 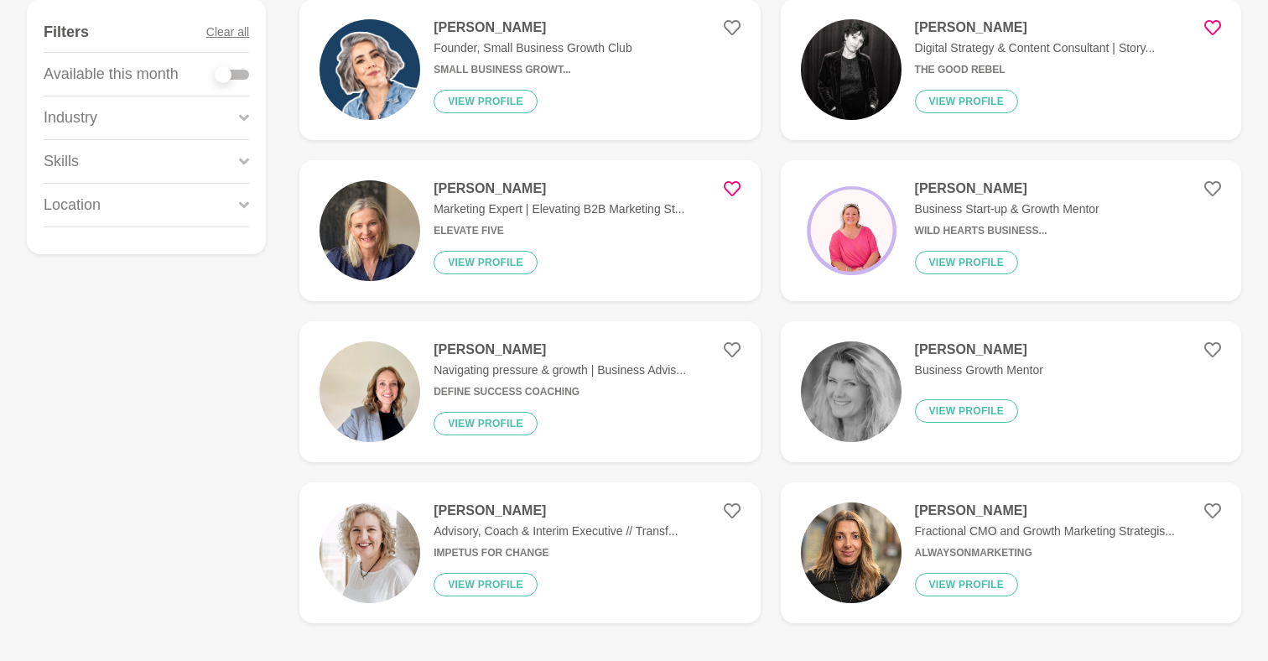 I want to click on h6: Small Business Growt..., so click(x=533, y=70).